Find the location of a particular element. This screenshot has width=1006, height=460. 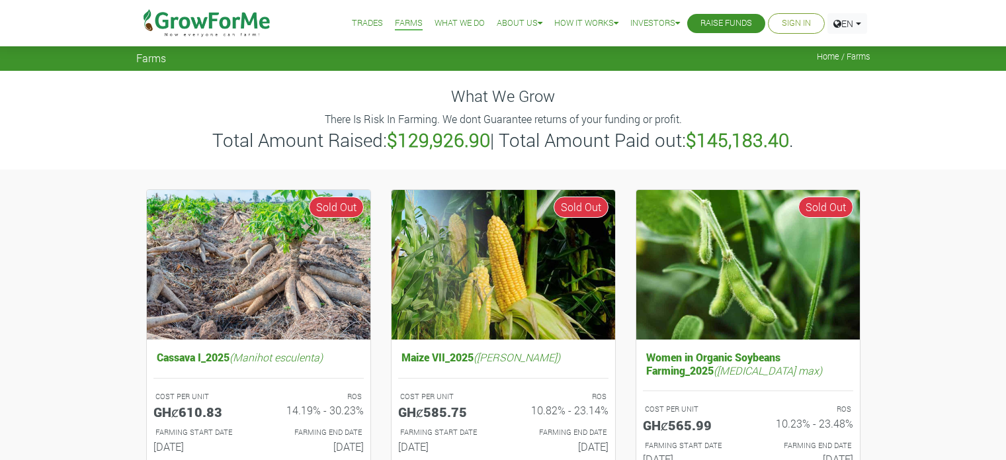

a: Trades is located at coordinates (367, 23).